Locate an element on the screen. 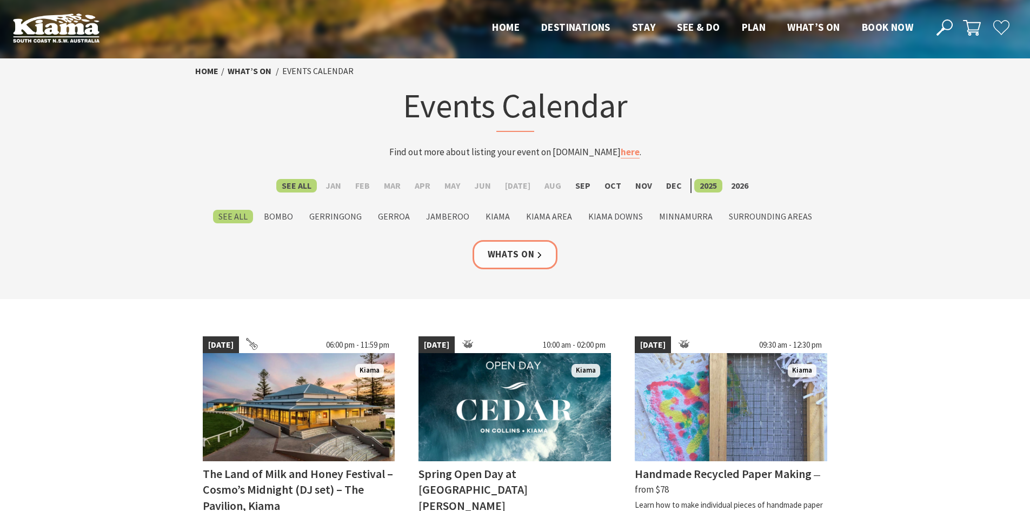 Image resolution: width=1030 pixels, height=511 pixels. label: Apr is located at coordinates (422, 185).